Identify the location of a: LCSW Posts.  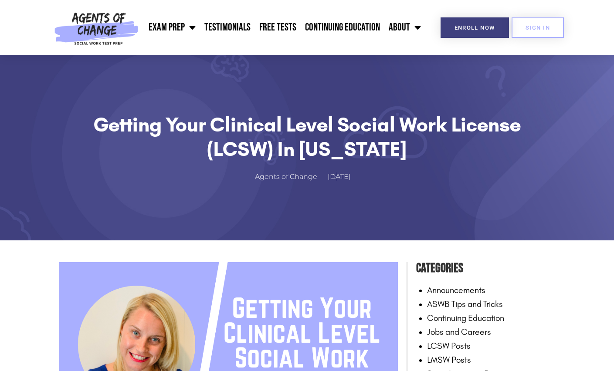
(449, 346).